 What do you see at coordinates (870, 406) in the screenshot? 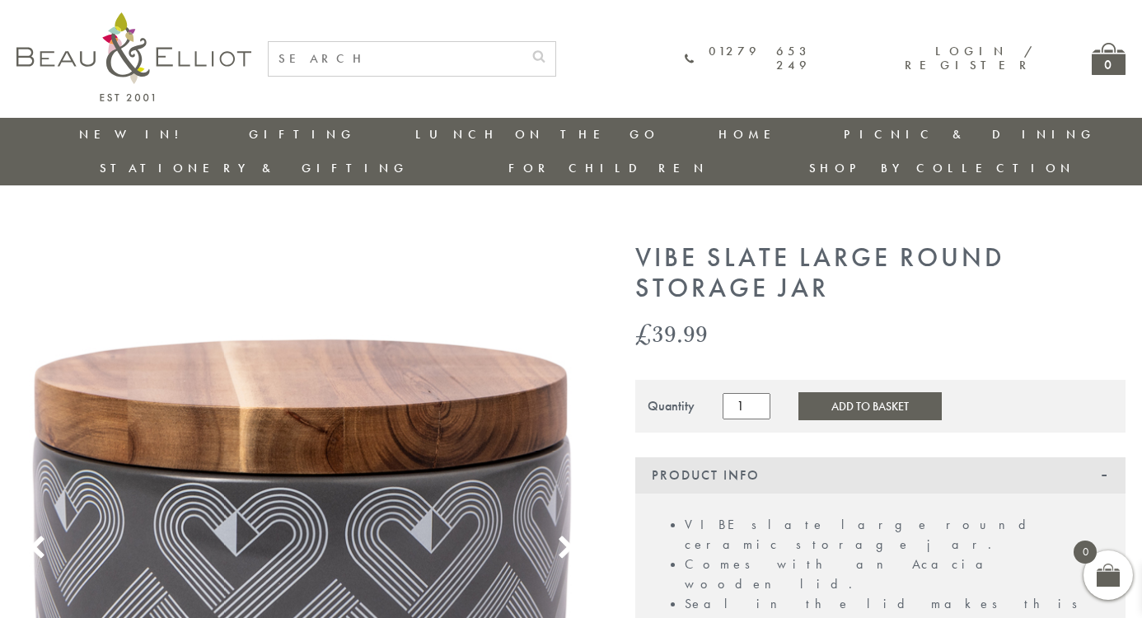
I see `button: Add to Basket` at bounding box center [870, 406].